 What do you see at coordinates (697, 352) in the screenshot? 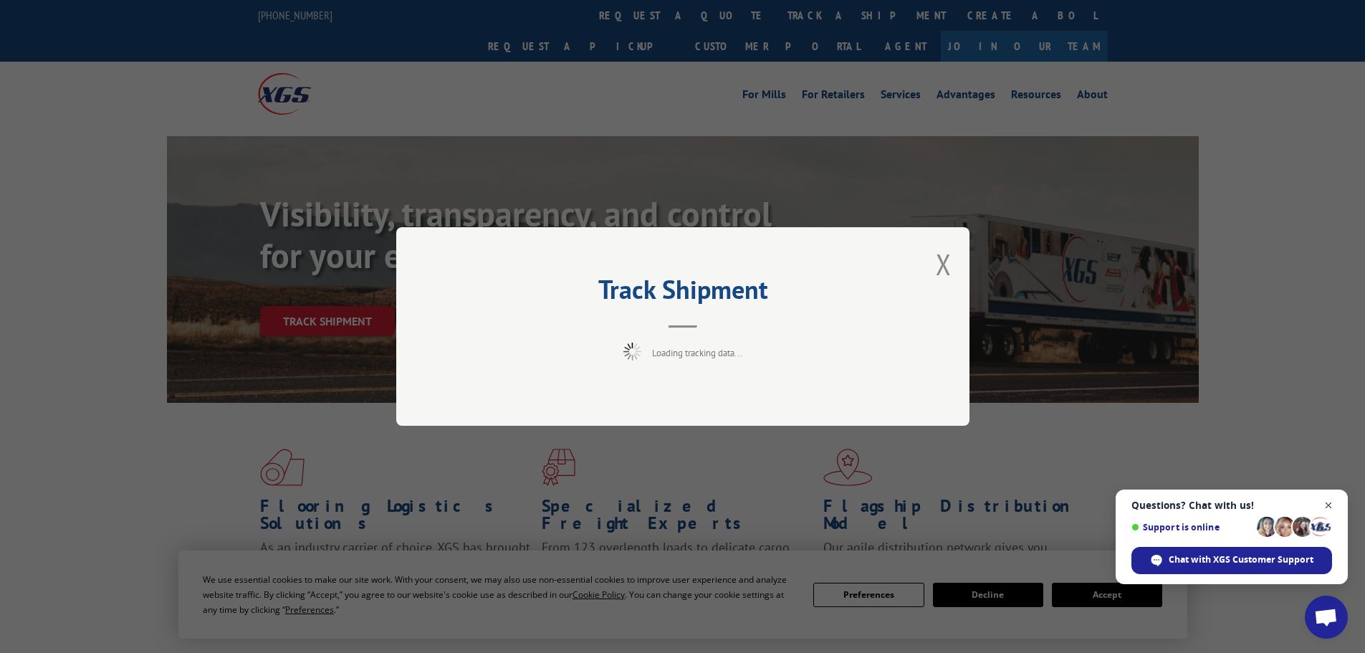
I see `span: Loading tracking data...` at bounding box center [697, 352].